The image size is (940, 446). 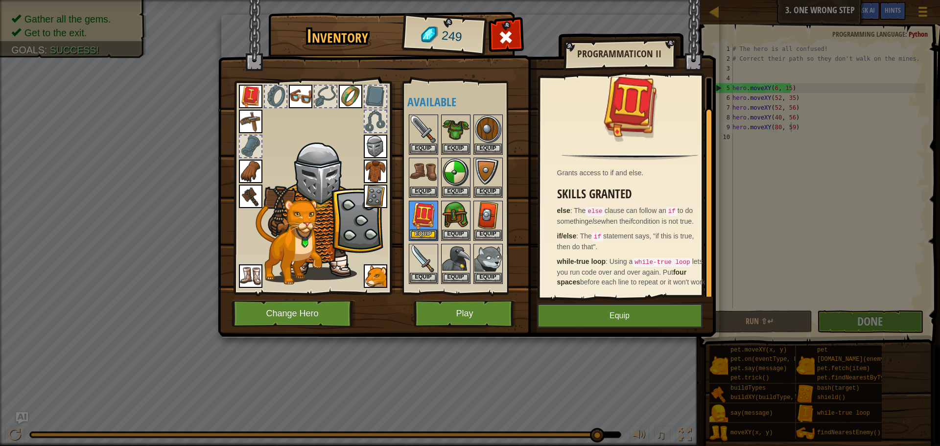 What do you see at coordinates (451, 36) in the screenshot?
I see `span: 249` at bounding box center [451, 36].